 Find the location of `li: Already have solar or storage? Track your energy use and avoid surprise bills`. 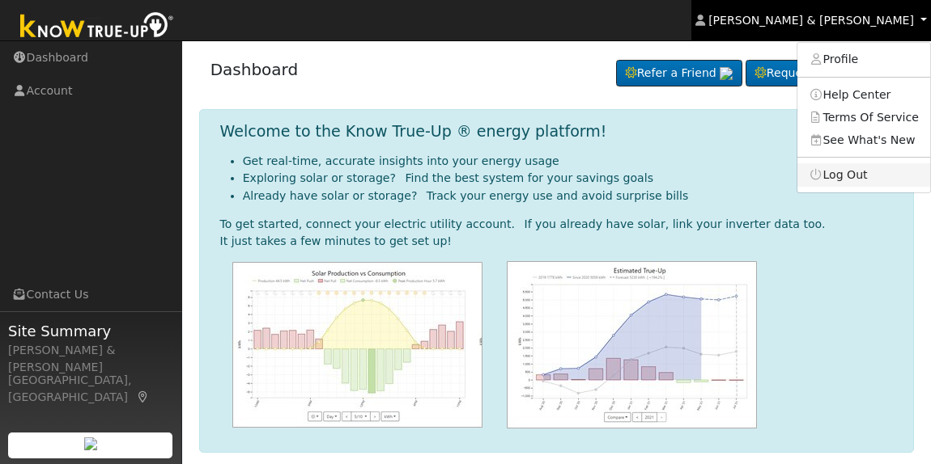

li: Already have solar or storage? Track your energy use and avoid surprise bills is located at coordinates (571, 196).